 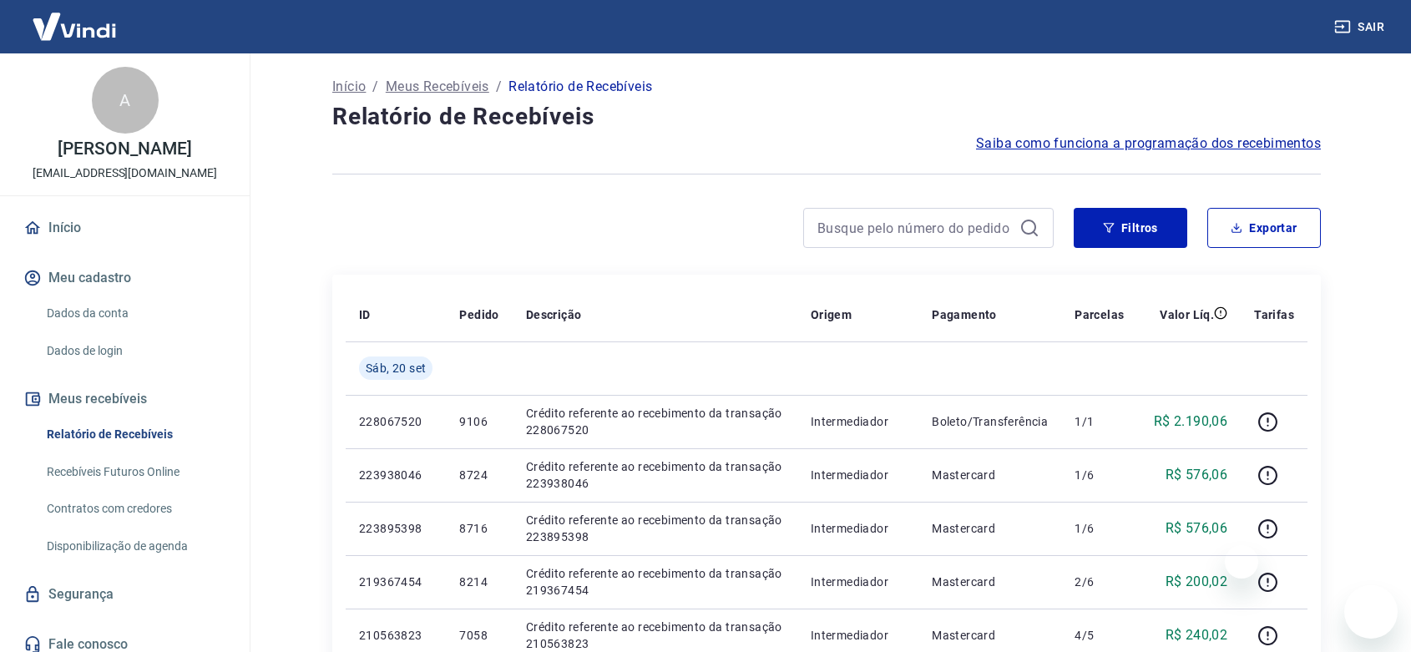 What do you see at coordinates (1196, 635) in the screenshot?
I see `p: R$ 240,02` at bounding box center [1196, 635].